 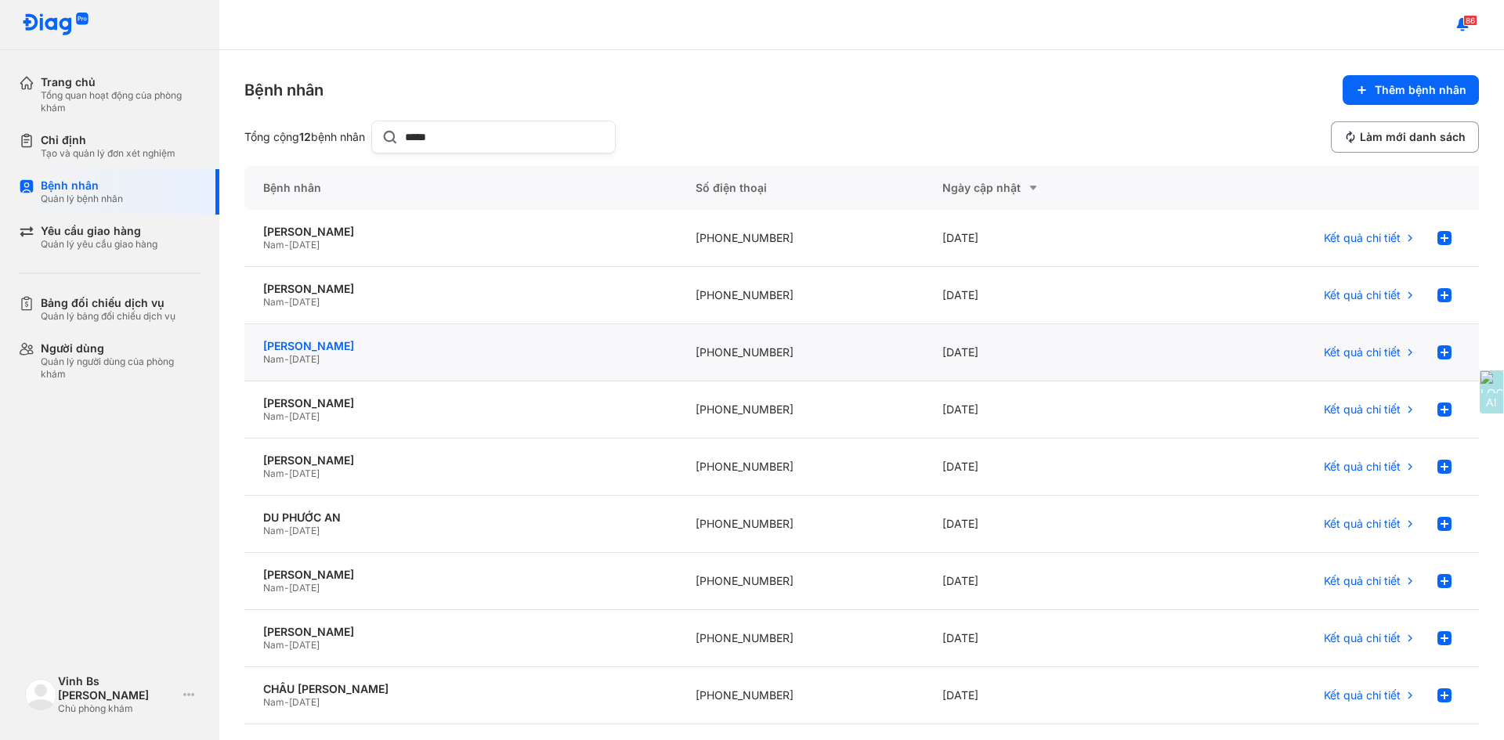 I want to click on div: DU PHƯỚC AN, so click(x=461, y=518).